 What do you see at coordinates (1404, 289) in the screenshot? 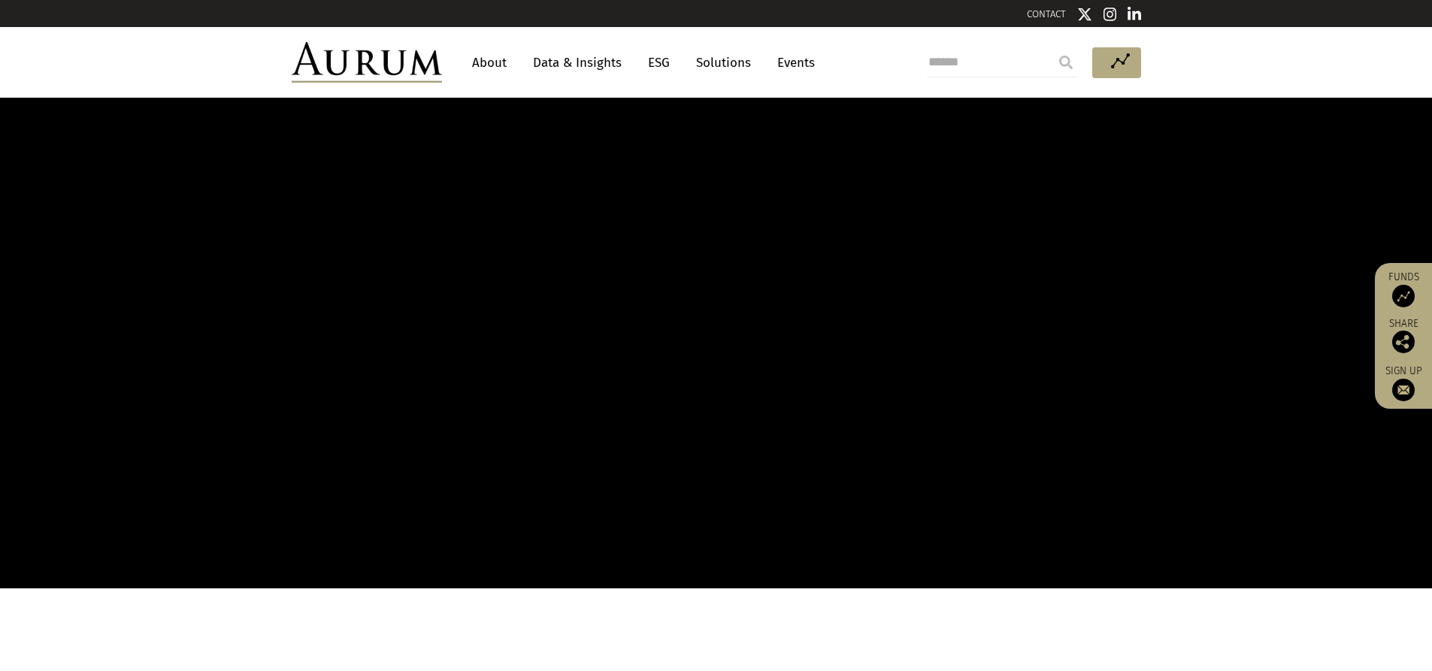
I see `a: Funds` at bounding box center [1404, 289].